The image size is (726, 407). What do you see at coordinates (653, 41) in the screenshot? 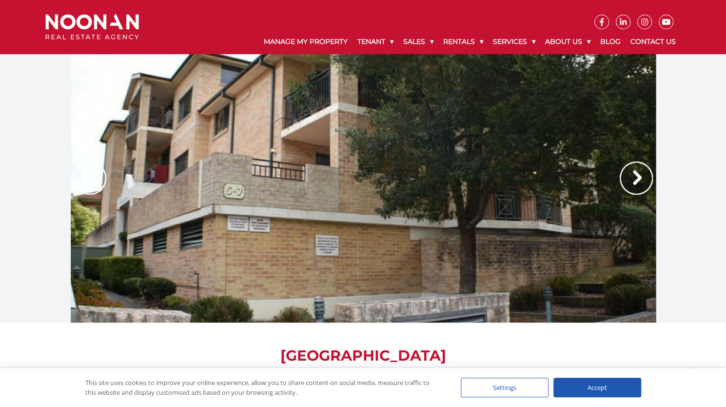
I see `a: Contact Us` at bounding box center [653, 41].